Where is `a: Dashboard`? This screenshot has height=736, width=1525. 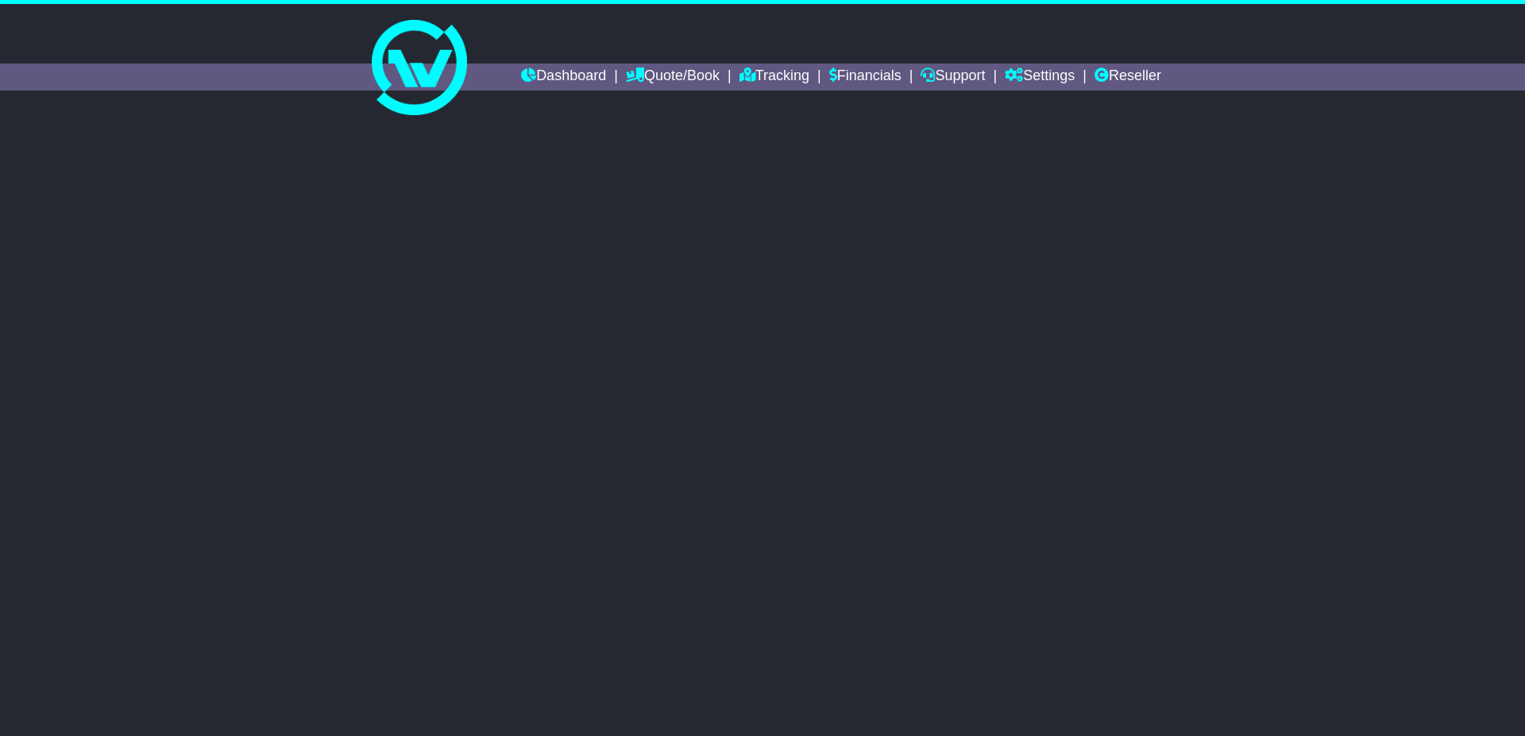 a: Dashboard is located at coordinates (563, 77).